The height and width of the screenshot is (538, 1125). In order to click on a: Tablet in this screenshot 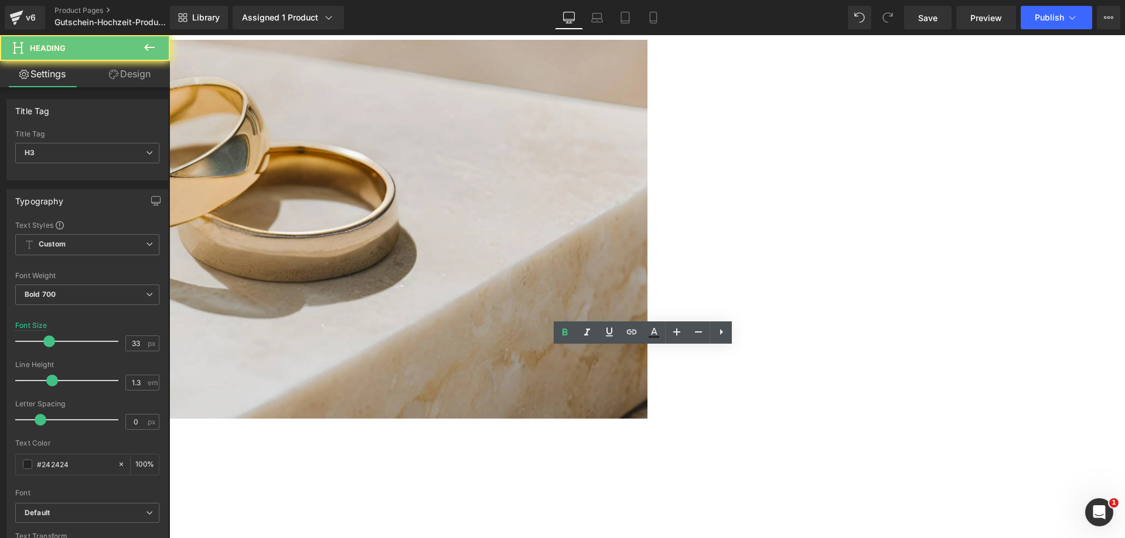, I will do `click(625, 18)`.